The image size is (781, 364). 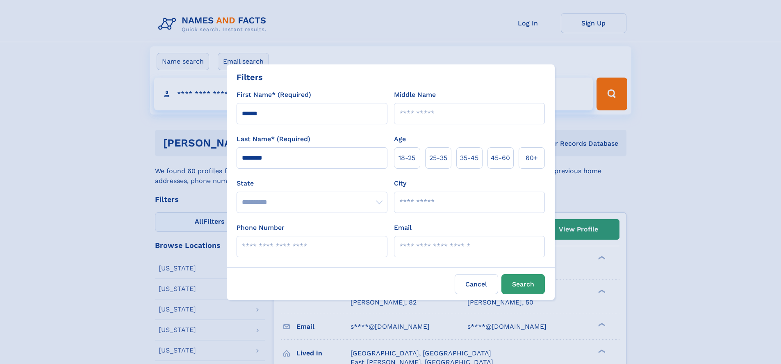 What do you see at coordinates (250, 77) in the screenshot?
I see `div: Filters` at bounding box center [250, 77].